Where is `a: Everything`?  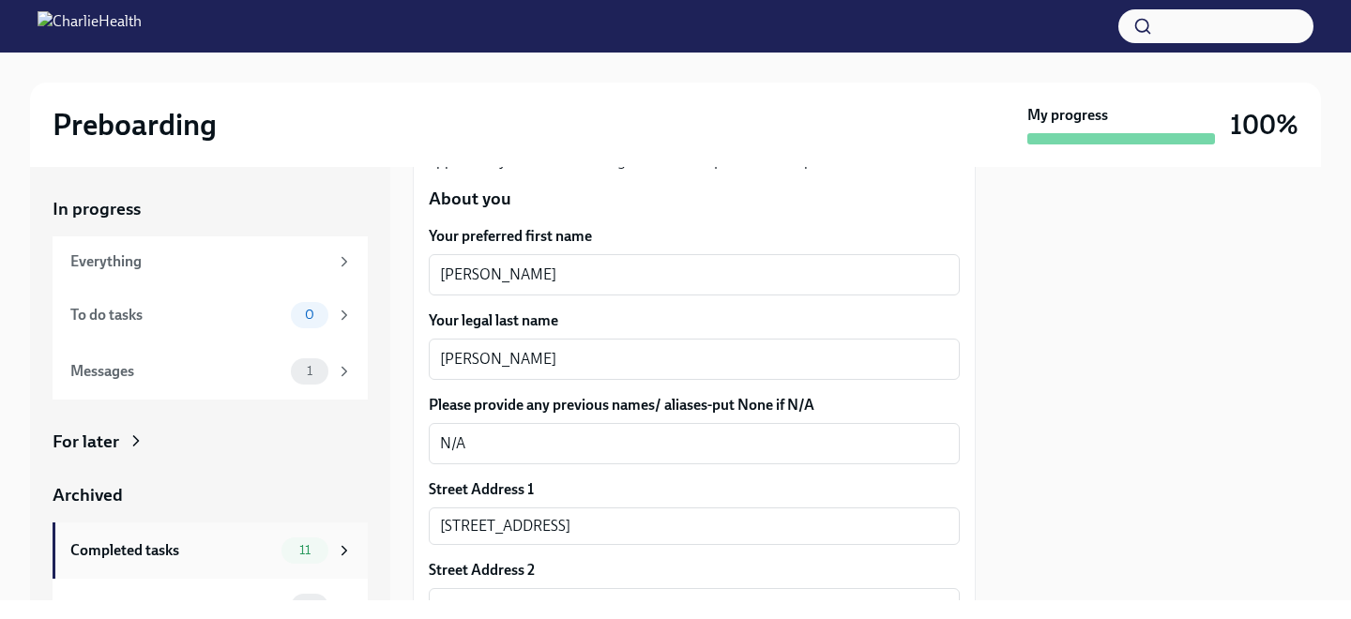 a: Everything is located at coordinates (210, 262).